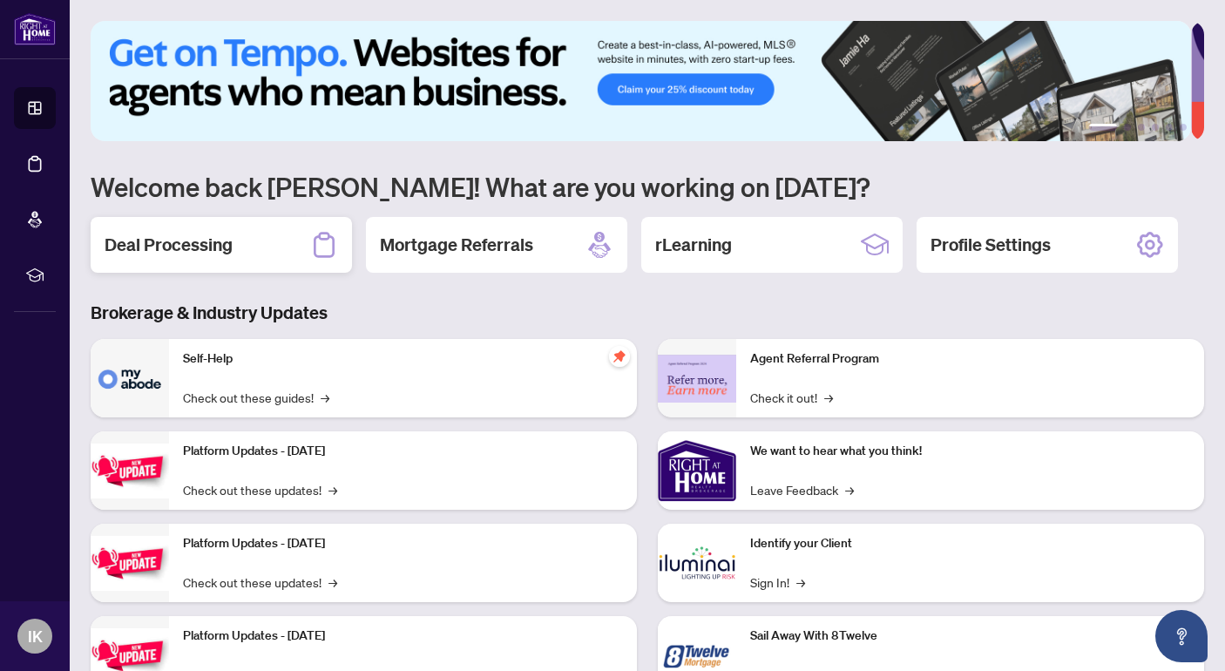 This screenshot has height=671, width=1225. I want to click on p: We want to hear what you think!, so click(970, 451).